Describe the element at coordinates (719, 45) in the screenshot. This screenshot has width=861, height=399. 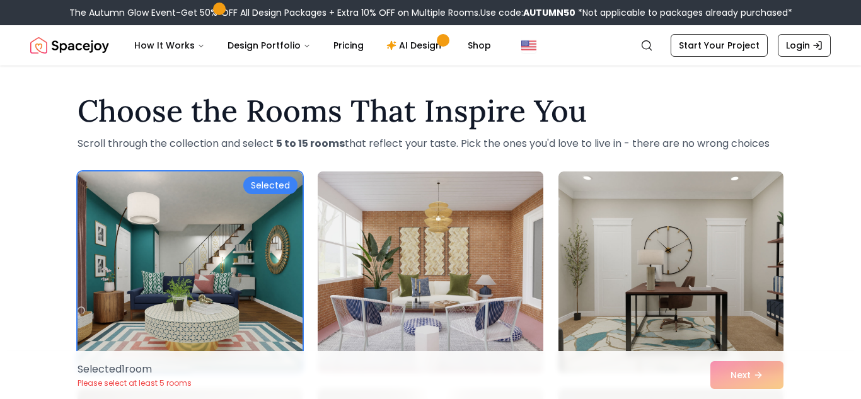
I see `a: Start Your Project` at that location.